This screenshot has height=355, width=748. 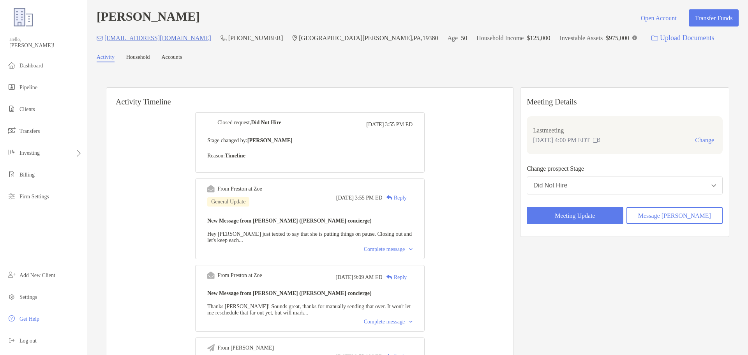 I want to click on button: Change, so click(x=705, y=140).